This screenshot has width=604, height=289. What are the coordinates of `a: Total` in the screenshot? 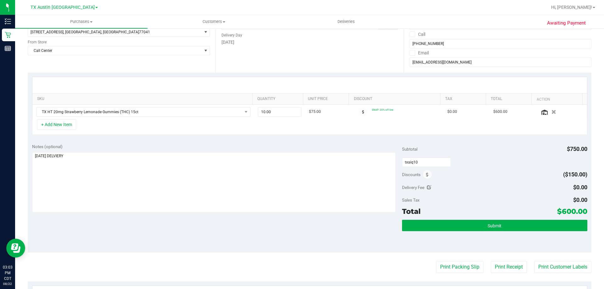 It's located at (510, 99).